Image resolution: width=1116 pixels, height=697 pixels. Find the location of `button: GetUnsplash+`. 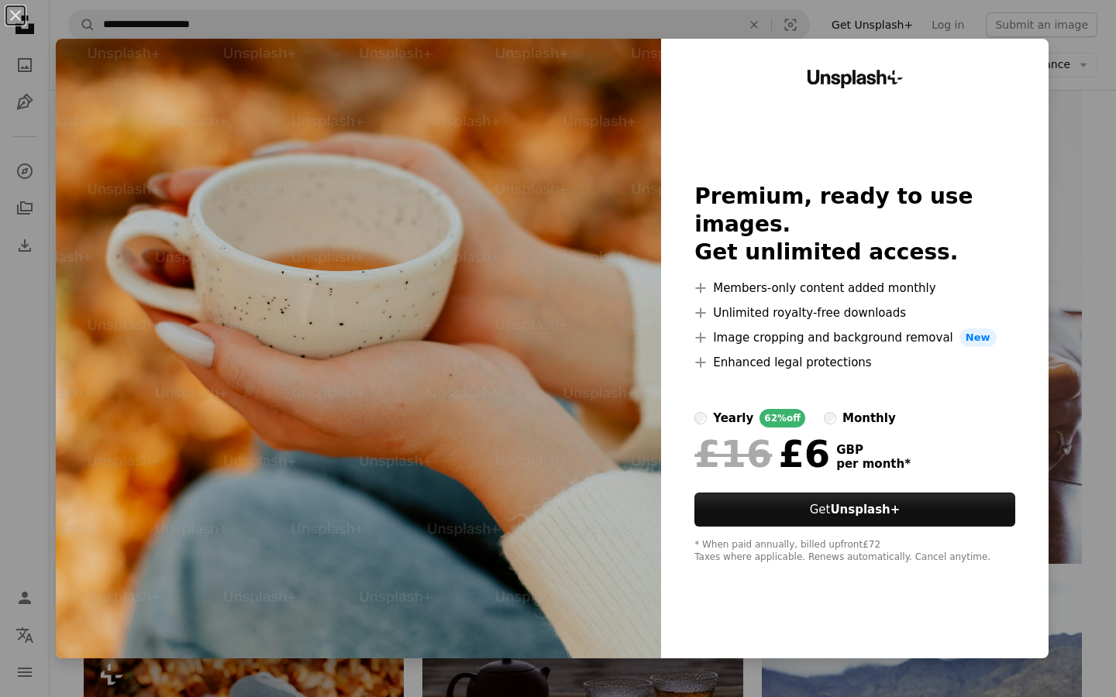

button: GetUnsplash+ is located at coordinates (854, 510).